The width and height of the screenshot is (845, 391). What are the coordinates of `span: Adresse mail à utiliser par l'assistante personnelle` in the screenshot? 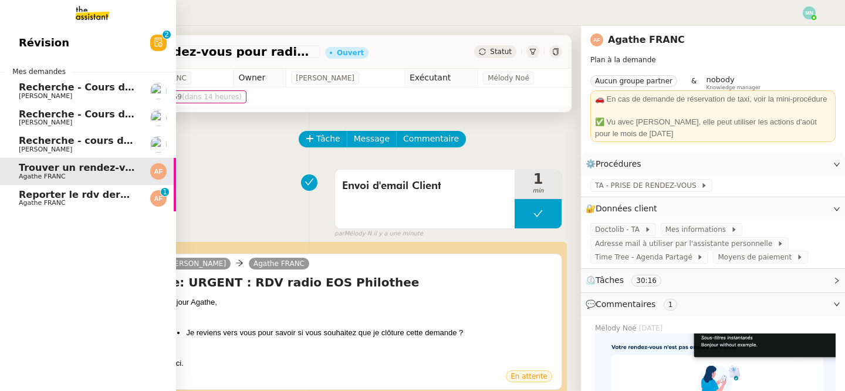 It's located at (686, 243).